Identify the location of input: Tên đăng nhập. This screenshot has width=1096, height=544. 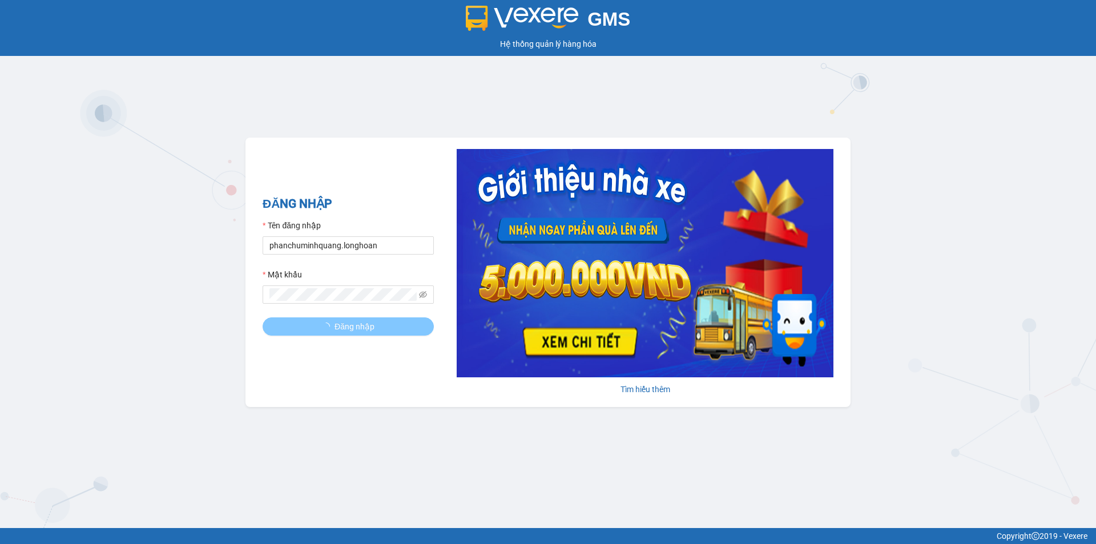
(348, 245).